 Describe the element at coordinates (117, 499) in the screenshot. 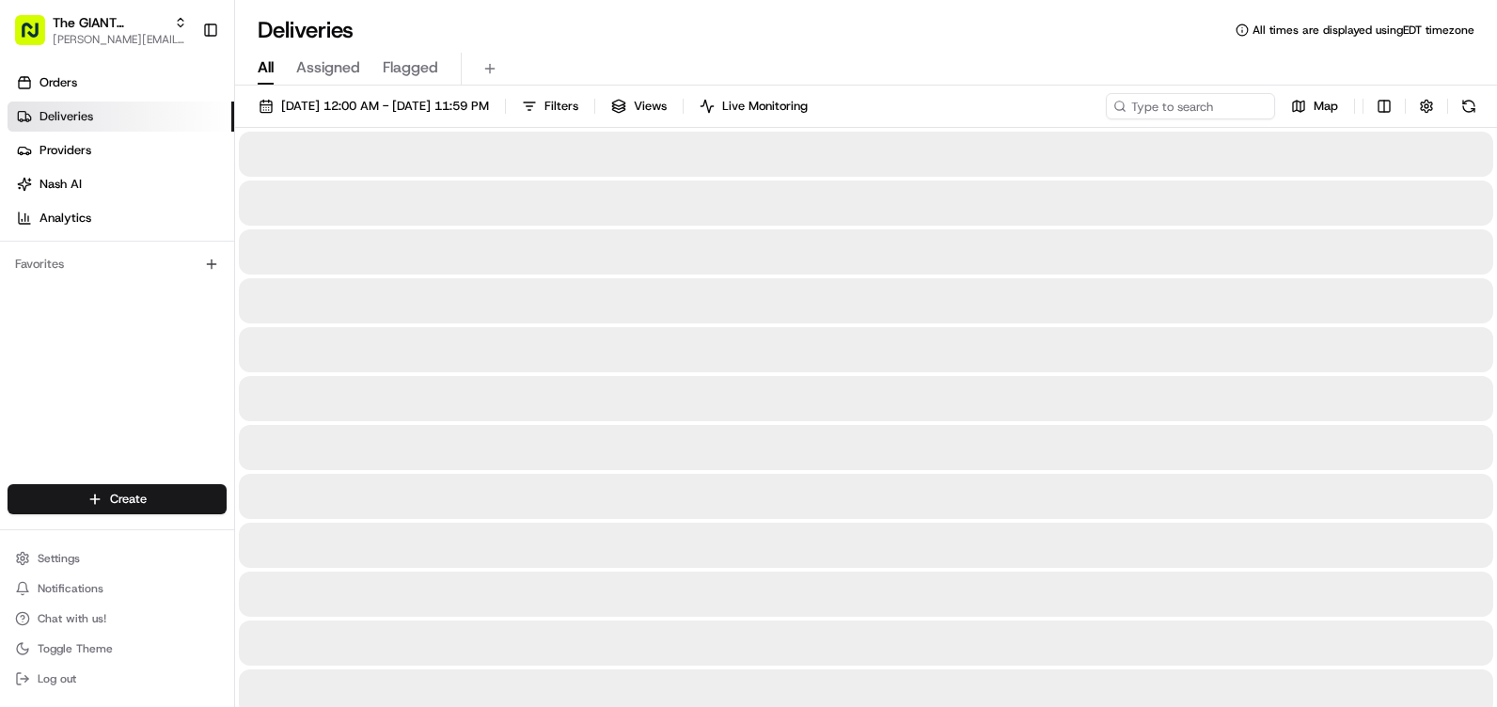

I see `button: Create` at that location.